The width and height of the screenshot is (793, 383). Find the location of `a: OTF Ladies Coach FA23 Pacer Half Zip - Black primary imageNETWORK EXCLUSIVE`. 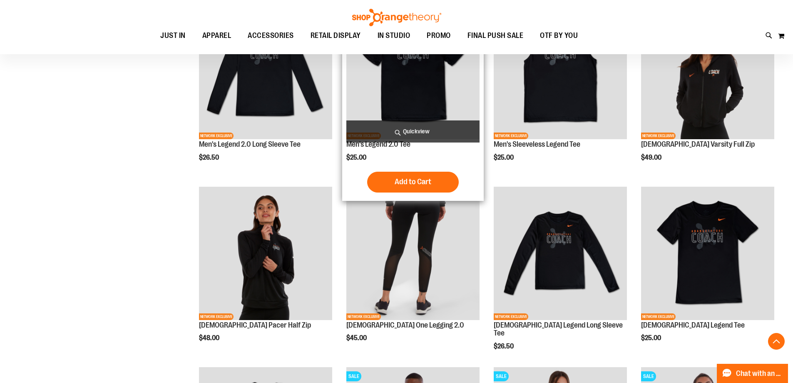

a: OTF Ladies Coach FA23 Pacer Half Zip - Black primary imageNETWORK EXCLUSIVE is located at coordinates (266, 254).